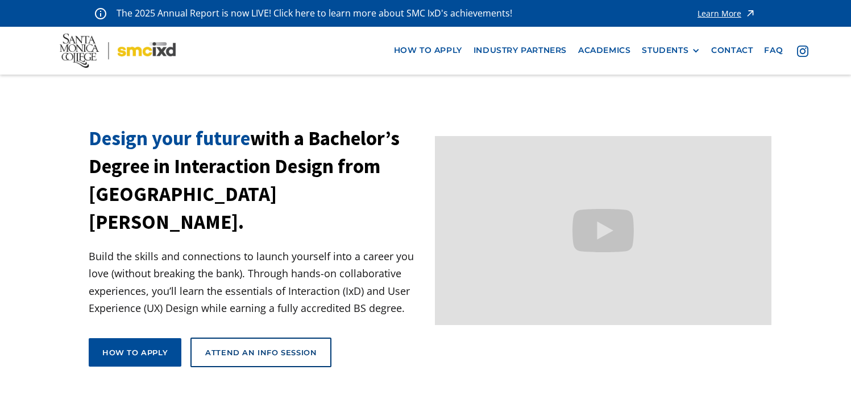 This screenshot has height=419, width=851. What do you see at coordinates (727, 13) in the screenshot?
I see `a: Learn More` at bounding box center [727, 13].